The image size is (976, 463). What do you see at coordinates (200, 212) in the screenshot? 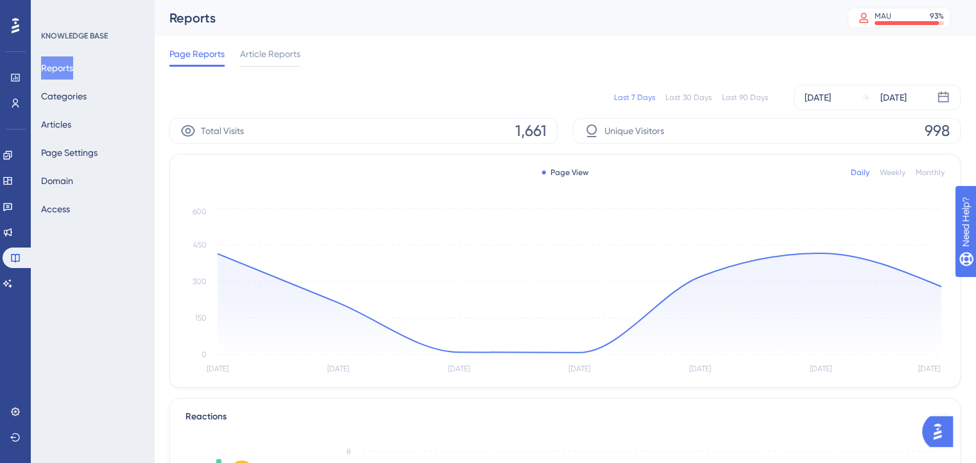
I see `tspan: 600` at bounding box center [200, 212].